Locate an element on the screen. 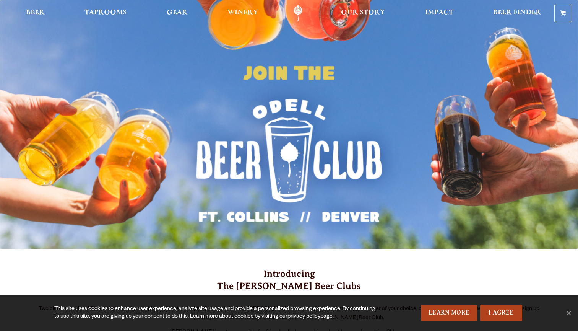 The image size is (578, 331). span: Taprooms is located at coordinates (105, 13).